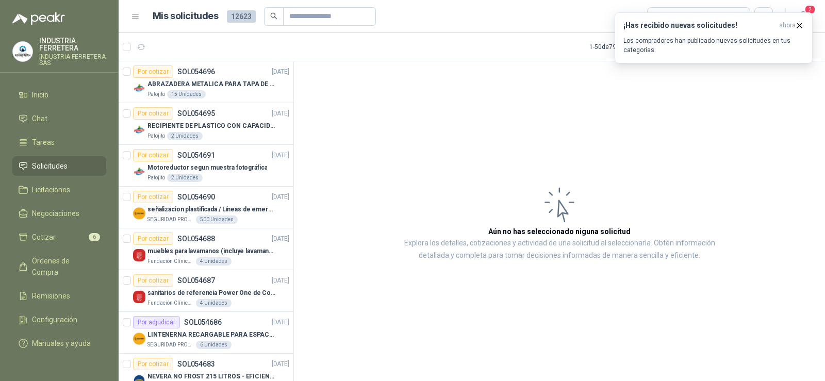  What do you see at coordinates (196, 281) in the screenshot?
I see `p: SOL054687` at bounding box center [196, 281].